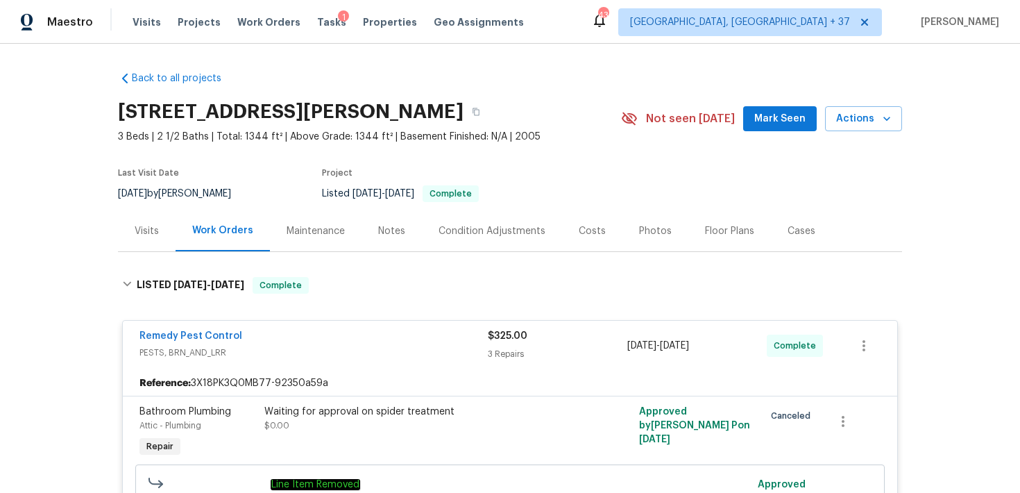 The width and height of the screenshot is (1020, 493). Describe the element at coordinates (729, 231) in the screenshot. I see `div: Floor Plans` at that location.